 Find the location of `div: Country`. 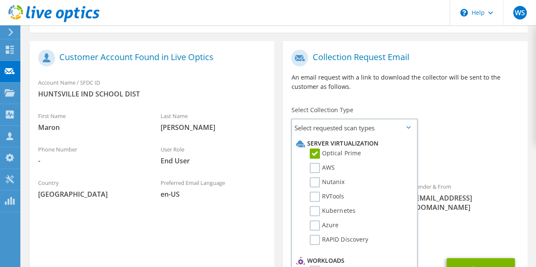

div: Country is located at coordinates (91, 189).